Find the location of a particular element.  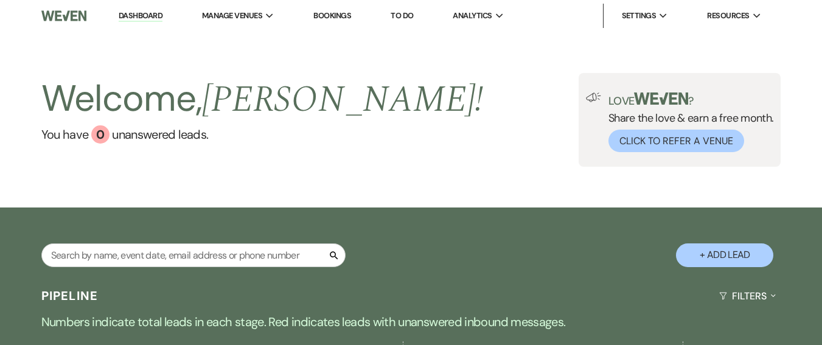

a: You have 0 unanswered leads. is located at coordinates (262, 135).